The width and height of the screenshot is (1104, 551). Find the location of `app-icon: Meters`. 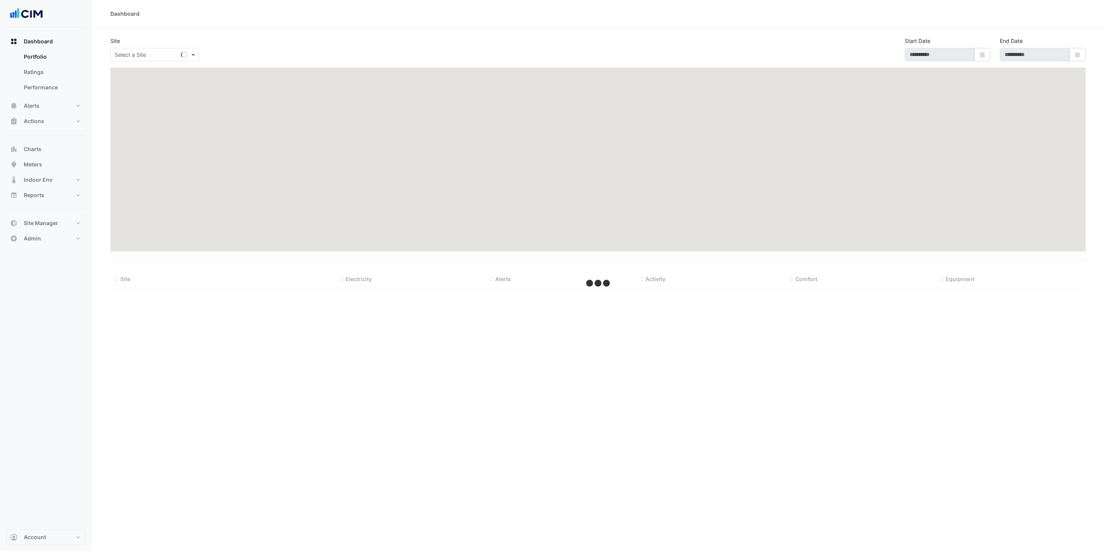

app-icon: Meters is located at coordinates (14, 164).